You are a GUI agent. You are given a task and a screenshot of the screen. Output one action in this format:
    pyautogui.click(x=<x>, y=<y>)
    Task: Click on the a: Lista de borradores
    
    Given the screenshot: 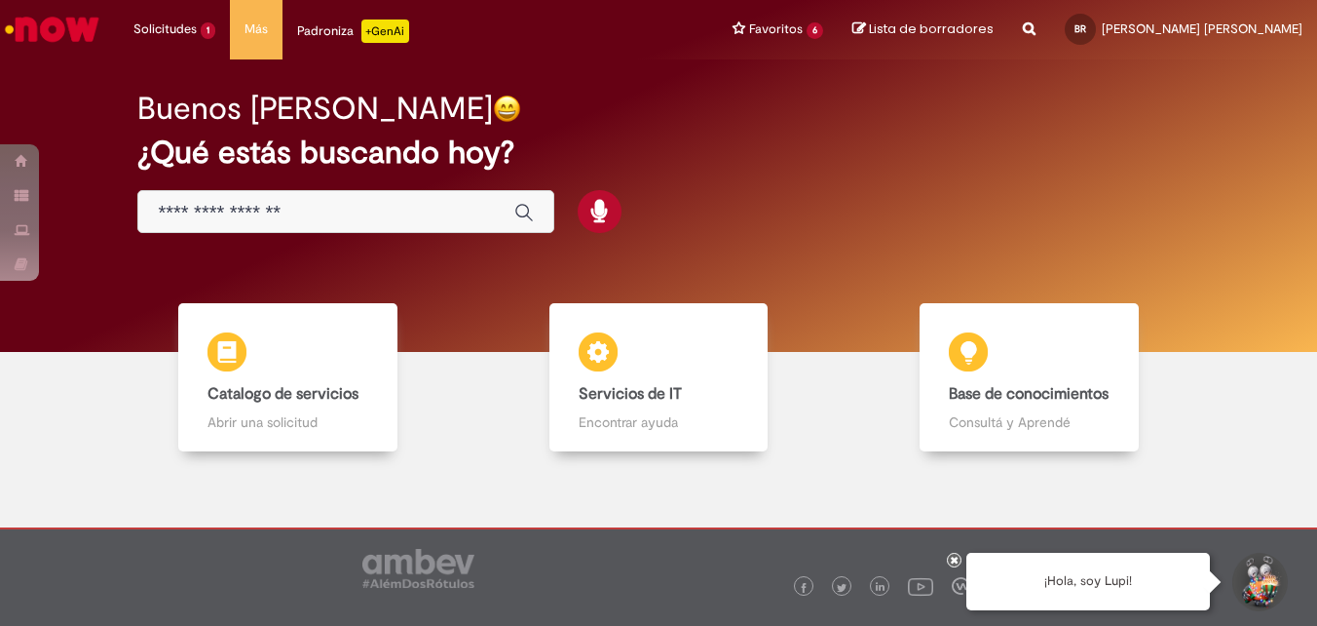 What is the action you would take?
    pyautogui.click(x=923, y=29)
    